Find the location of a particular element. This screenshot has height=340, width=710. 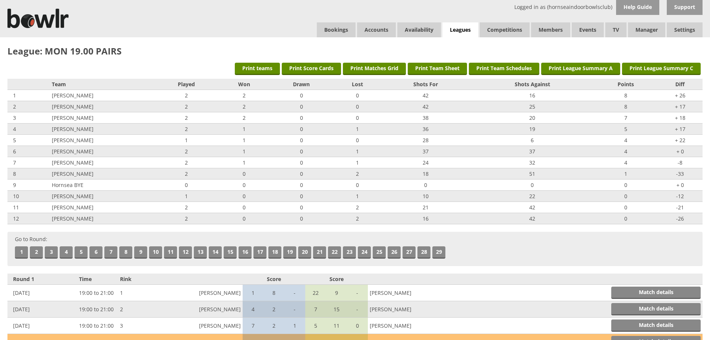

a: 19 is located at coordinates (290, 252).